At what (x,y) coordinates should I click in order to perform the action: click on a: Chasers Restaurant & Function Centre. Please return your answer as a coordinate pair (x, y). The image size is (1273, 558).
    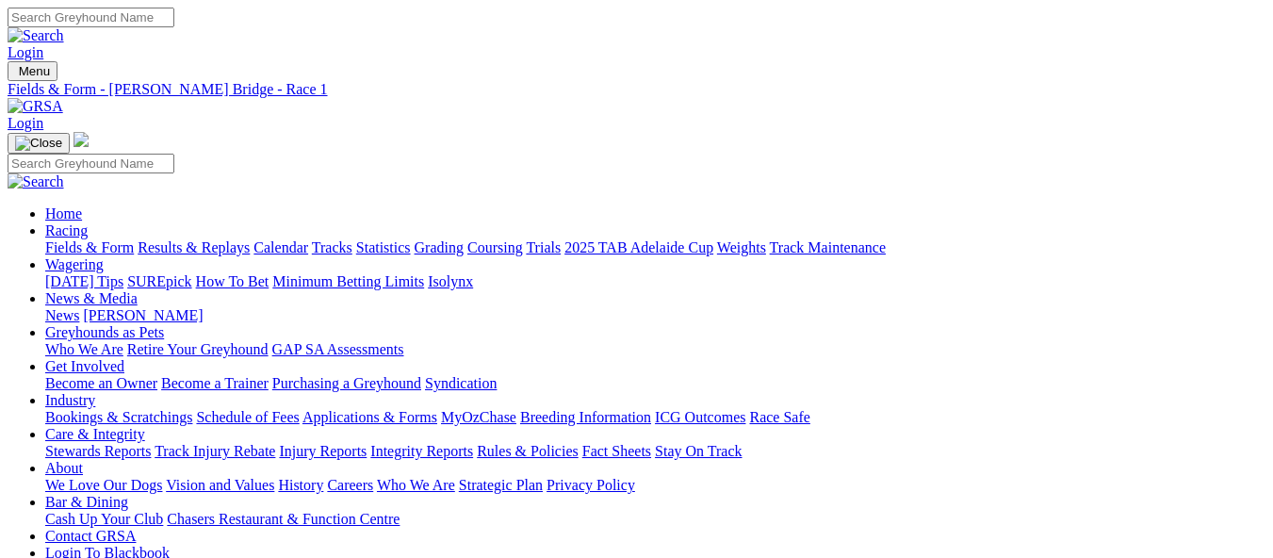
    Looking at the image, I should click on (283, 518).